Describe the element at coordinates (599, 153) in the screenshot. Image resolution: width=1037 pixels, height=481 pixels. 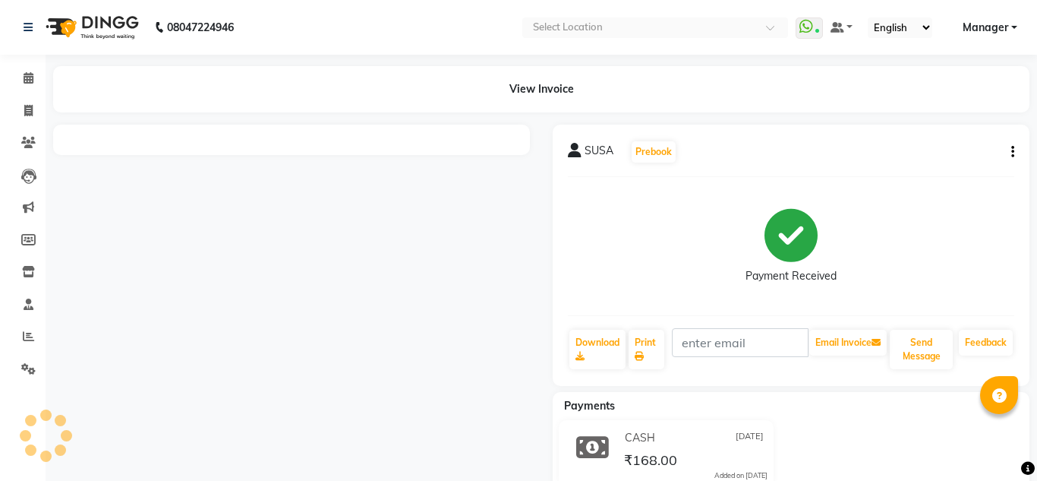
I see `span: SUSA` at that location.